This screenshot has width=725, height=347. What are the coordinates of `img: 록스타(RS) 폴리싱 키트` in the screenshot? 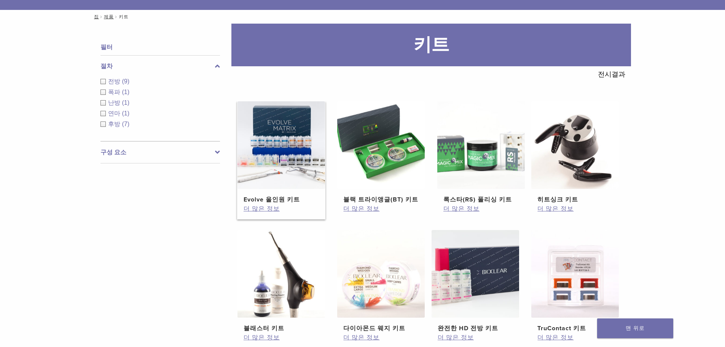 It's located at (481, 145).